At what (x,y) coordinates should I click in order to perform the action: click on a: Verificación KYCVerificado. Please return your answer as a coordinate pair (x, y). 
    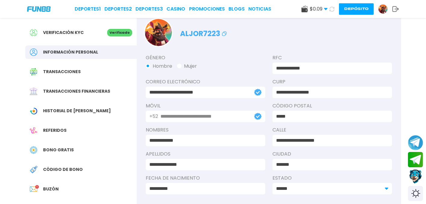
    Looking at the image, I should click on (81, 32).